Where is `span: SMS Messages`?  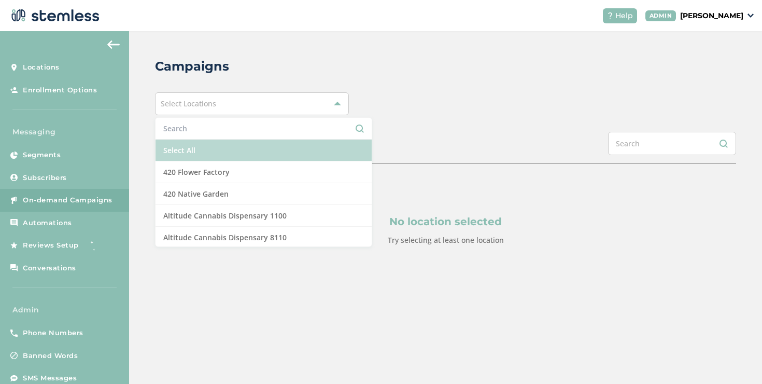
span: SMS Messages is located at coordinates (50, 378).